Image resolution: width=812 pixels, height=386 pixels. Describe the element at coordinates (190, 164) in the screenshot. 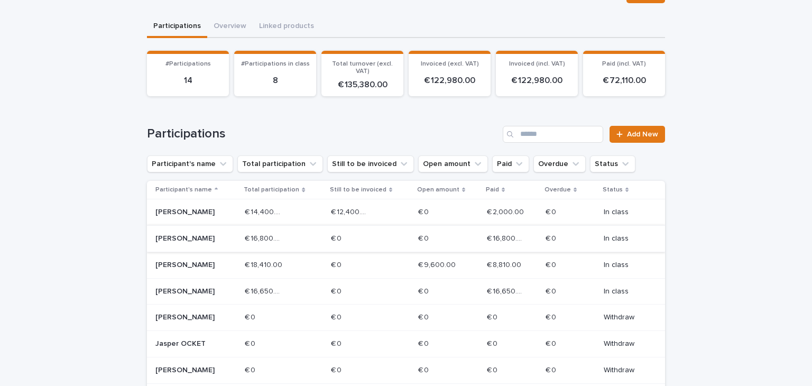

I see `button: Participant's name` at that location.